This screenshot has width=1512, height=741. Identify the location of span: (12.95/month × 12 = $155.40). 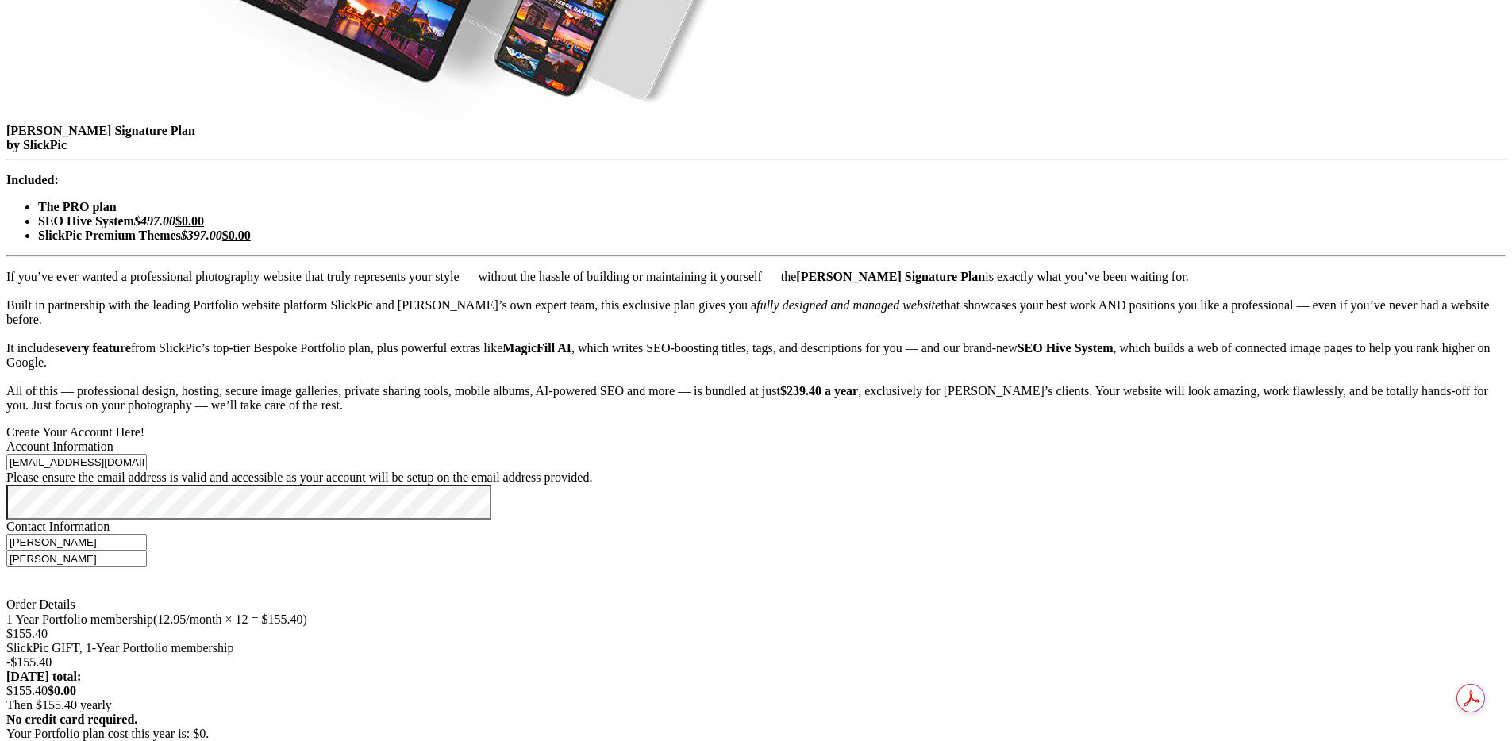
(230, 619).